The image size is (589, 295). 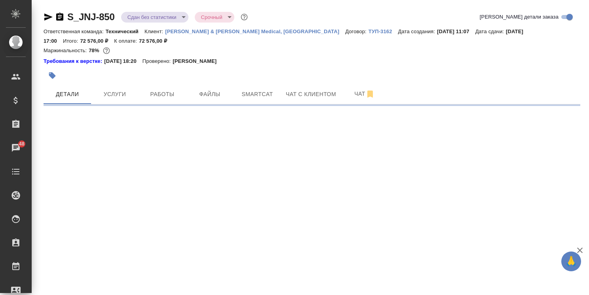 What do you see at coordinates (162, 94) in the screenshot?
I see `span: Работы` at bounding box center [162, 94].